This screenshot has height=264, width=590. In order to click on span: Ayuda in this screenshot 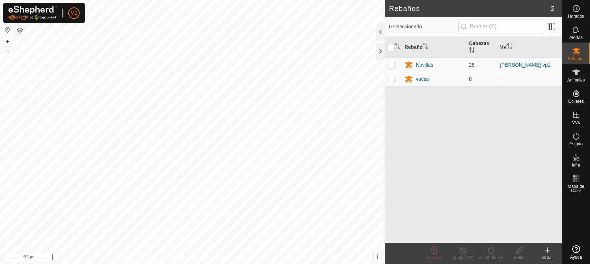, I will do `click(576, 257)`.